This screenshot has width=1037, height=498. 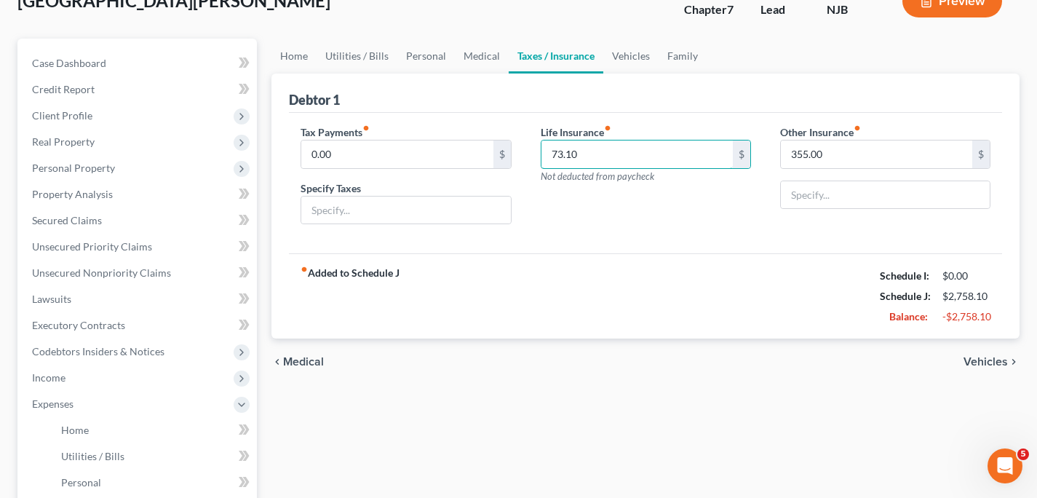 What do you see at coordinates (1014, 362) in the screenshot?
I see `i: chevron_right` at bounding box center [1014, 362].